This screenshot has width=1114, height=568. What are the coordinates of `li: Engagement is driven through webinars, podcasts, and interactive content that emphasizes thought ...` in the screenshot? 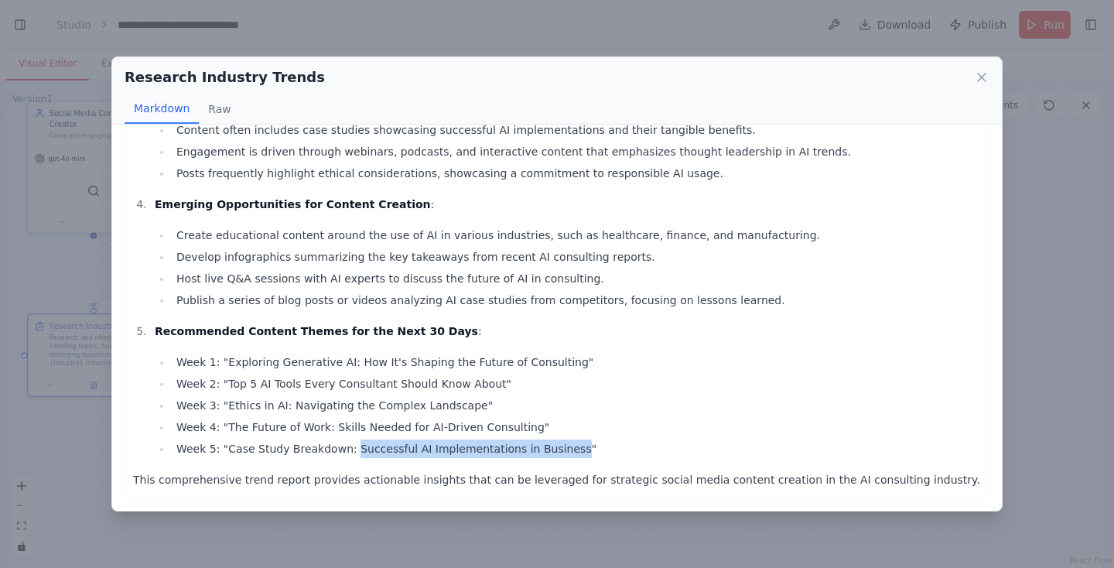 It's located at (577, 152).